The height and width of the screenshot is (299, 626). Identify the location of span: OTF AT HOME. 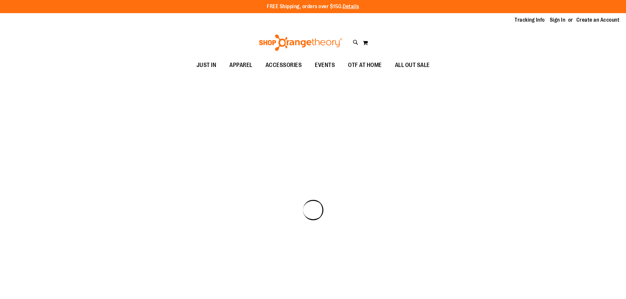
(365, 65).